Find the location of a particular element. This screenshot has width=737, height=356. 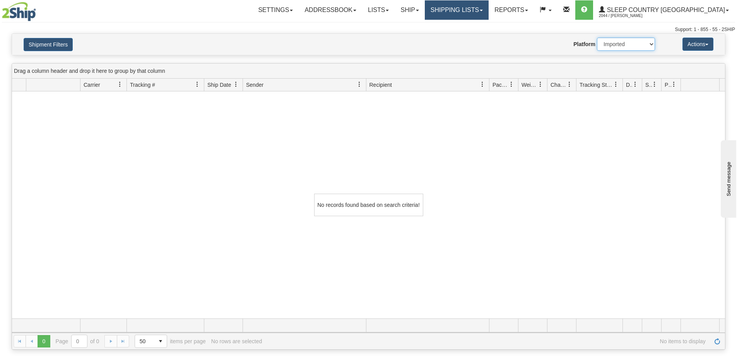

span: Packages is located at coordinates (501, 85).